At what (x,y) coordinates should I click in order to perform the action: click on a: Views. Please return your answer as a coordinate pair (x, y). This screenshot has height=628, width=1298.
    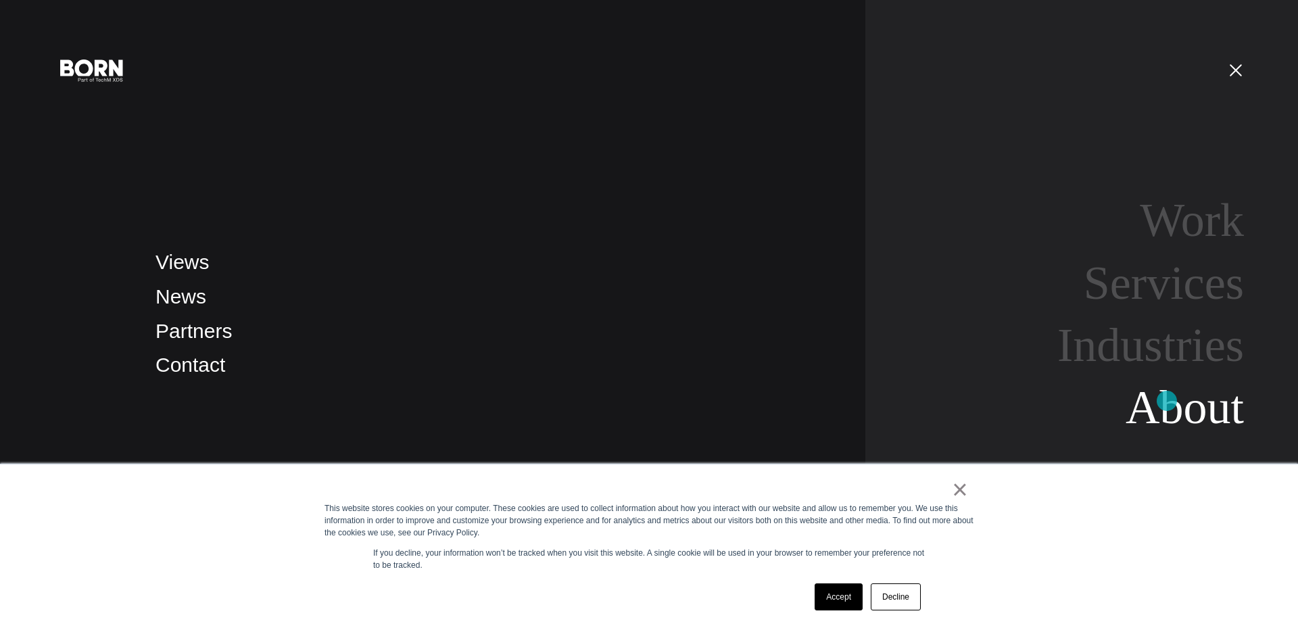
    Looking at the image, I should click on (182, 262).